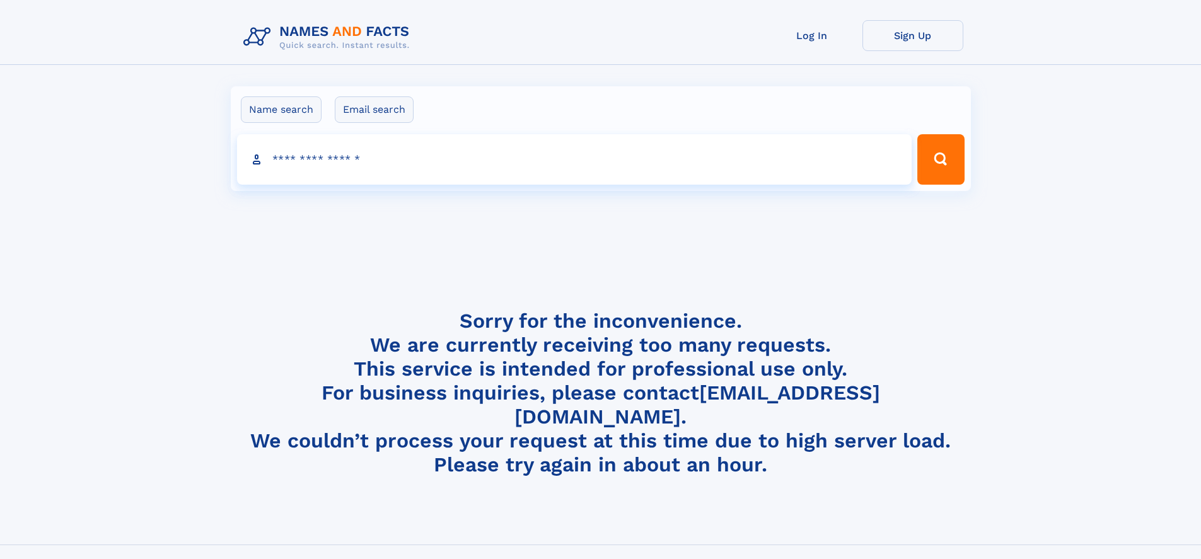 The height and width of the screenshot is (559, 1201). I want to click on label: Name search, so click(281, 110).